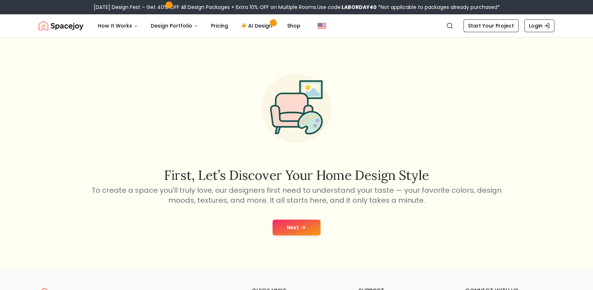  Describe the element at coordinates (297, 175) in the screenshot. I see `h2: First, let’s discover your home design style` at that location.